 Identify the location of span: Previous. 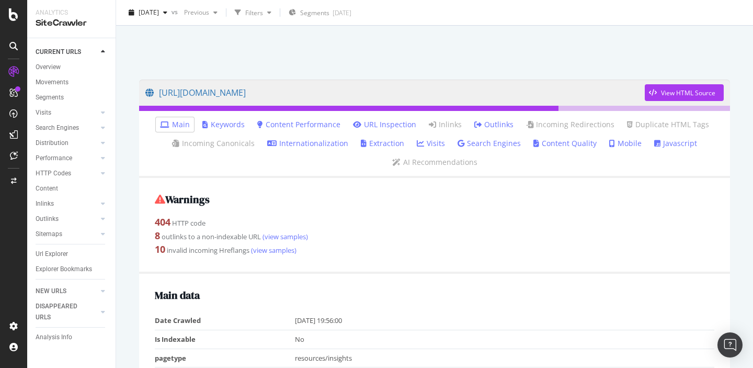
(195, 12).